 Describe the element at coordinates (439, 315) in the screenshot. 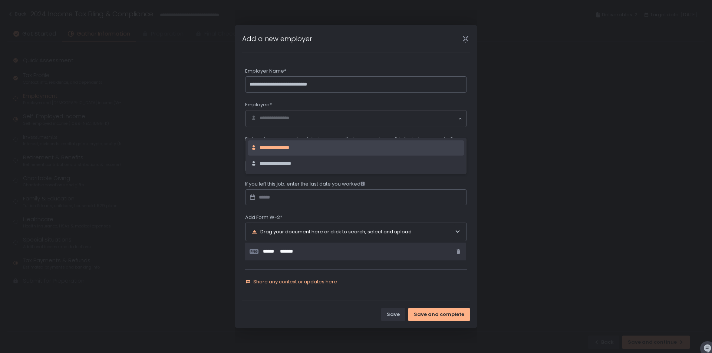

I see `div: Save and complete` at that location.